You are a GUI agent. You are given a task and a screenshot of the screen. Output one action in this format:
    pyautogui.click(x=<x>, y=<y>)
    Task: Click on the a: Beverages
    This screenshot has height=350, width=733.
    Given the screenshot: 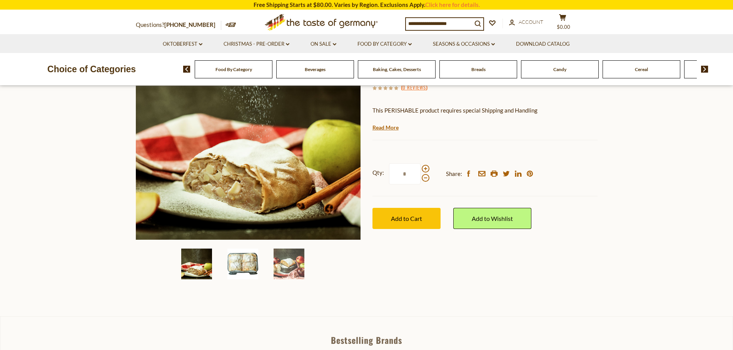 What is the action you would take?
    pyautogui.click(x=315, y=69)
    